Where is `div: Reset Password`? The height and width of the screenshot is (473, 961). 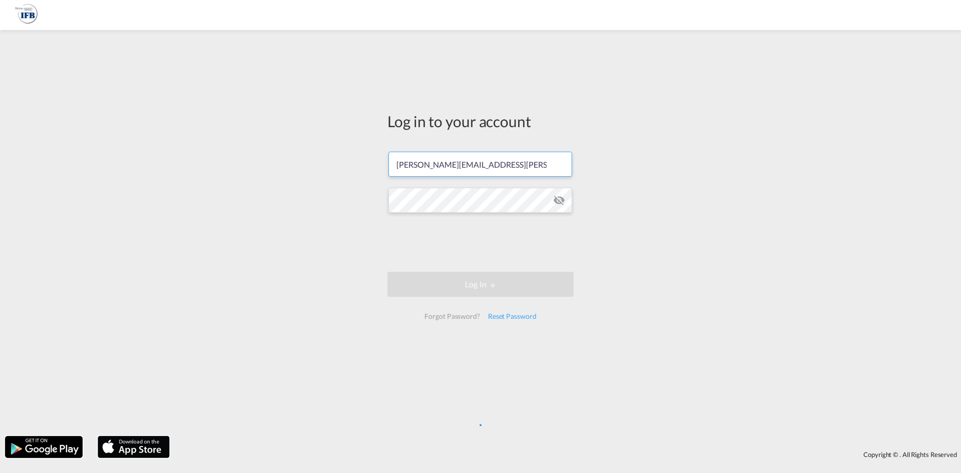 div: Reset Password is located at coordinates (512, 316).